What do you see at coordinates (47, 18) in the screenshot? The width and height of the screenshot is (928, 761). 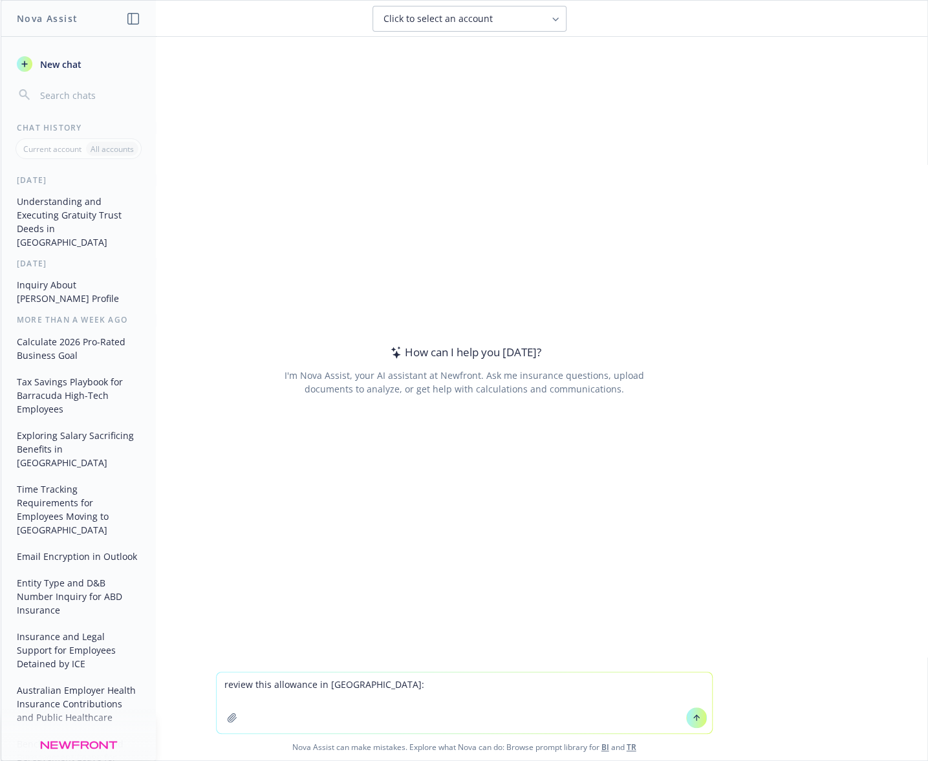 I see `h1: Nova Assist` at bounding box center [47, 18].